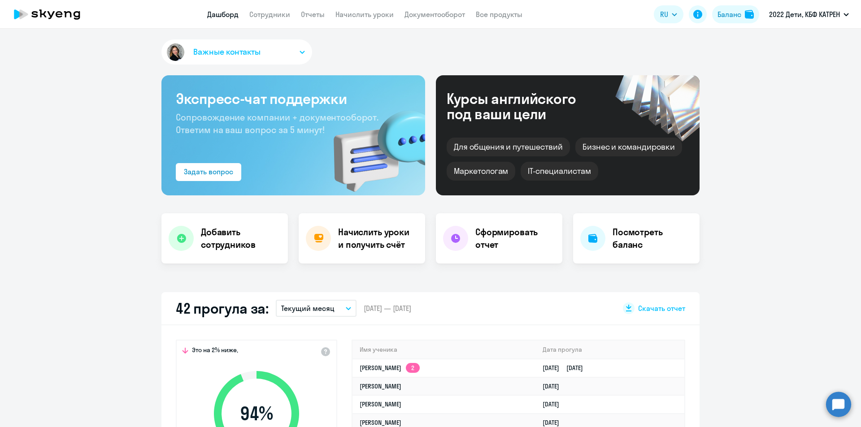  Describe the element at coordinates (372, 145) in the screenshot. I see `img: bg-img` at that location.